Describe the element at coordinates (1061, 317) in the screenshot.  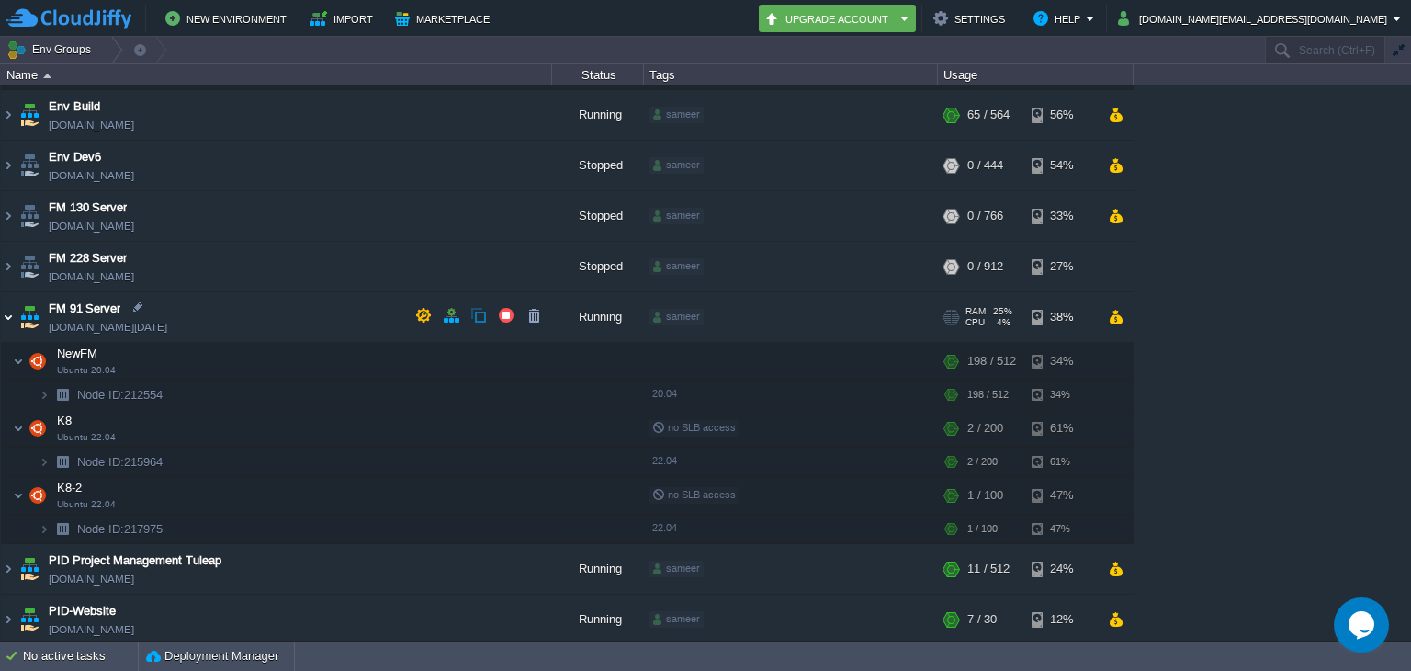
I see `div: 38%` at that location.